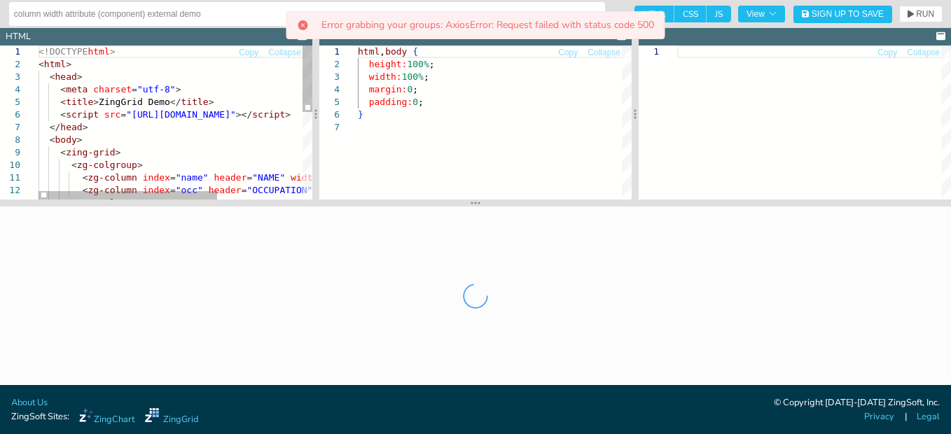 This screenshot has height=434, width=951. What do you see at coordinates (391, 102) in the screenshot?
I see `span: padding:` at bounding box center [391, 102].